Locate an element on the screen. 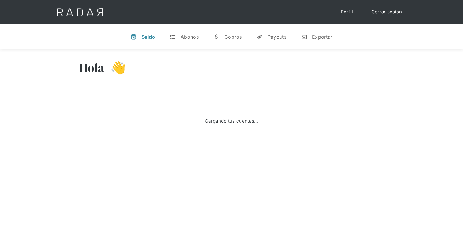 The image size is (463, 225). div: v is located at coordinates (134, 37).